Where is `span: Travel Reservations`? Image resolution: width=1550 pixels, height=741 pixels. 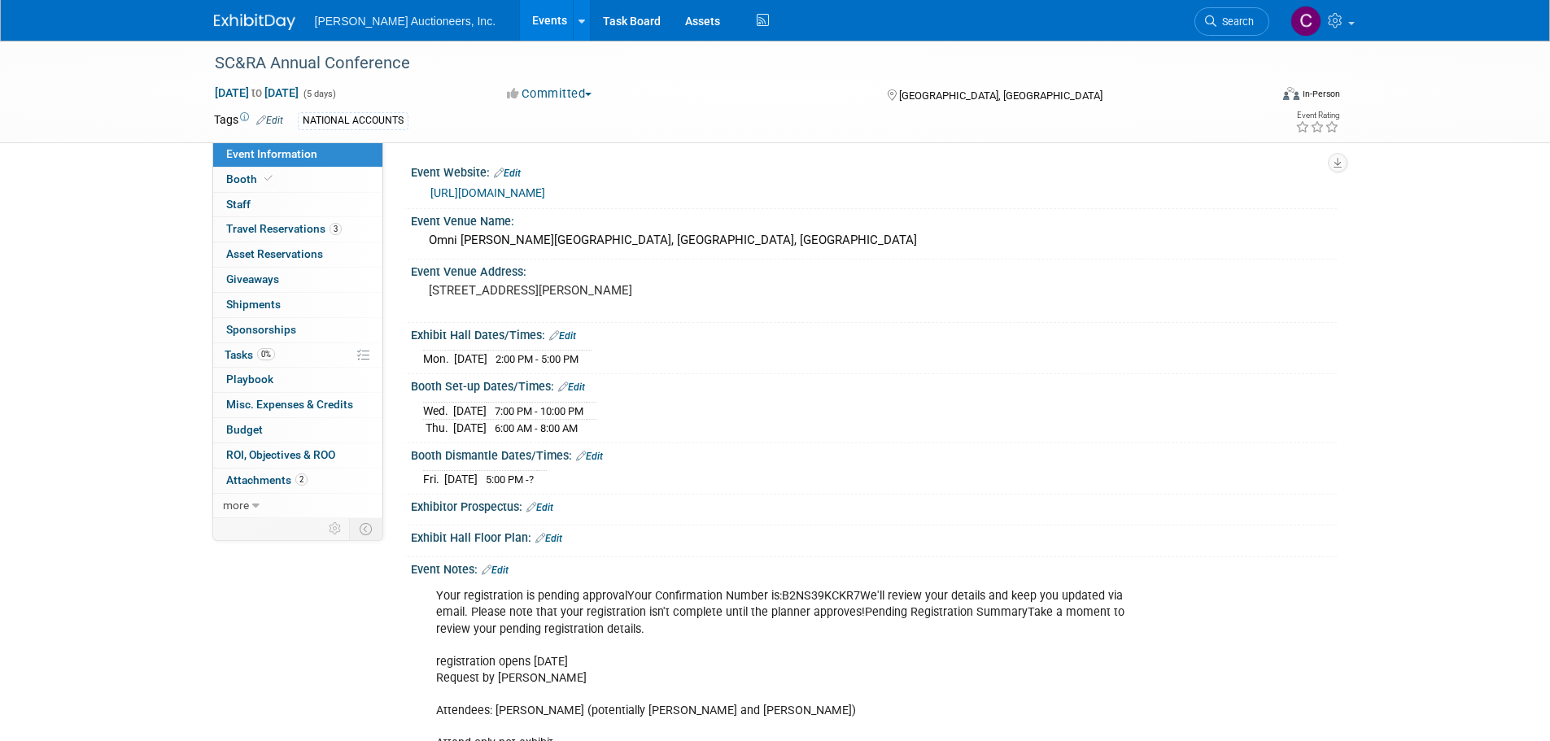
span: Travel Reservations is located at coordinates (284, 229).